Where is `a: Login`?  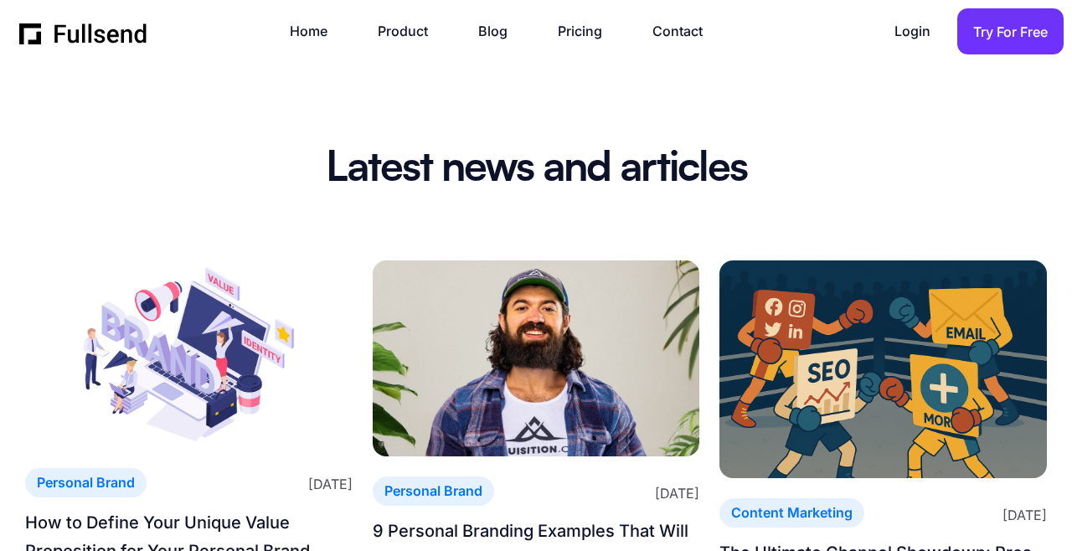 a: Login is located at coordinates (920, 31).